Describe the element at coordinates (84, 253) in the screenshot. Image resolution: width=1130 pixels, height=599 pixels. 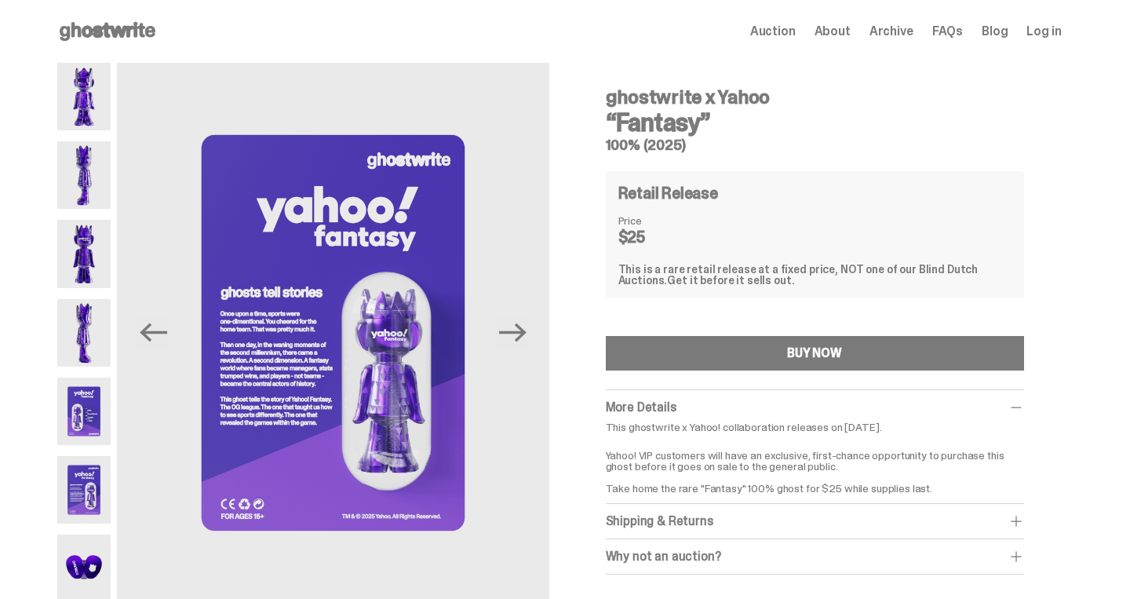
I see `img: Yahoo-HG---3.png` at that location.